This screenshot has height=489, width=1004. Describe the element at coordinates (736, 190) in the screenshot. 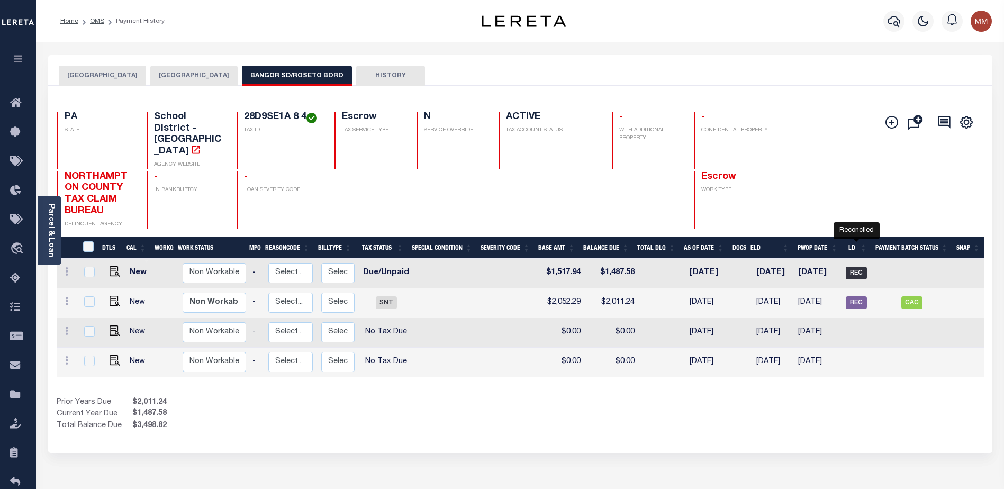

I see `p: WORK TYPE` at that location.